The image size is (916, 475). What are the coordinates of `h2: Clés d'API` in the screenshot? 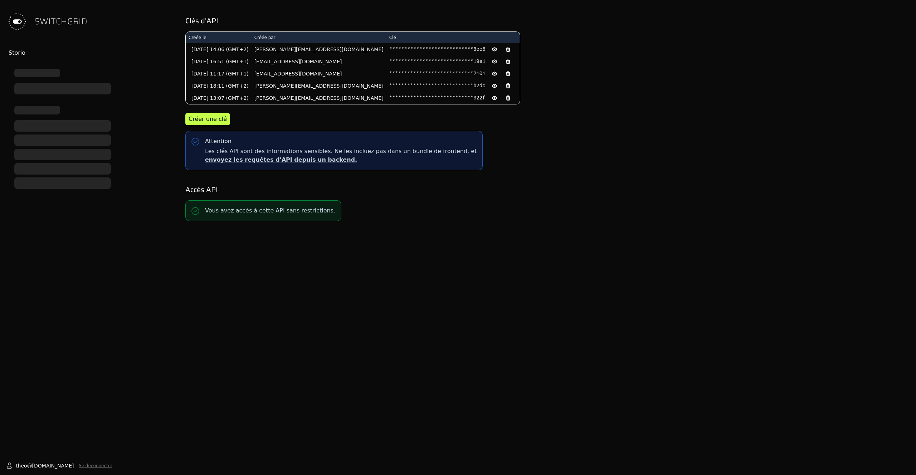 It's located at (519, 21).